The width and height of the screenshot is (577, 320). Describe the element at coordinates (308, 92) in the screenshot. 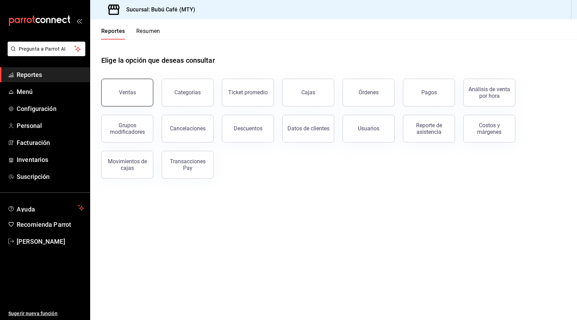

I see `div: Cajas` at that location.